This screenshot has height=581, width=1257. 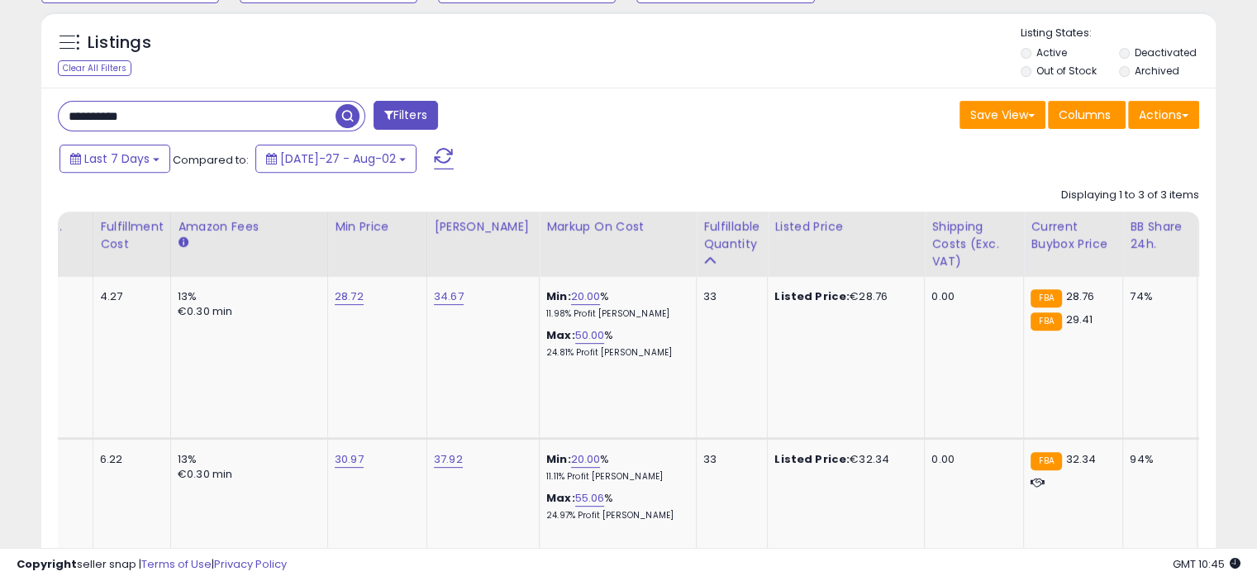 What do you see at coordinates (843, 297) in the screenshot?
I see `div: €28.76` at bounding box center [843, 297].